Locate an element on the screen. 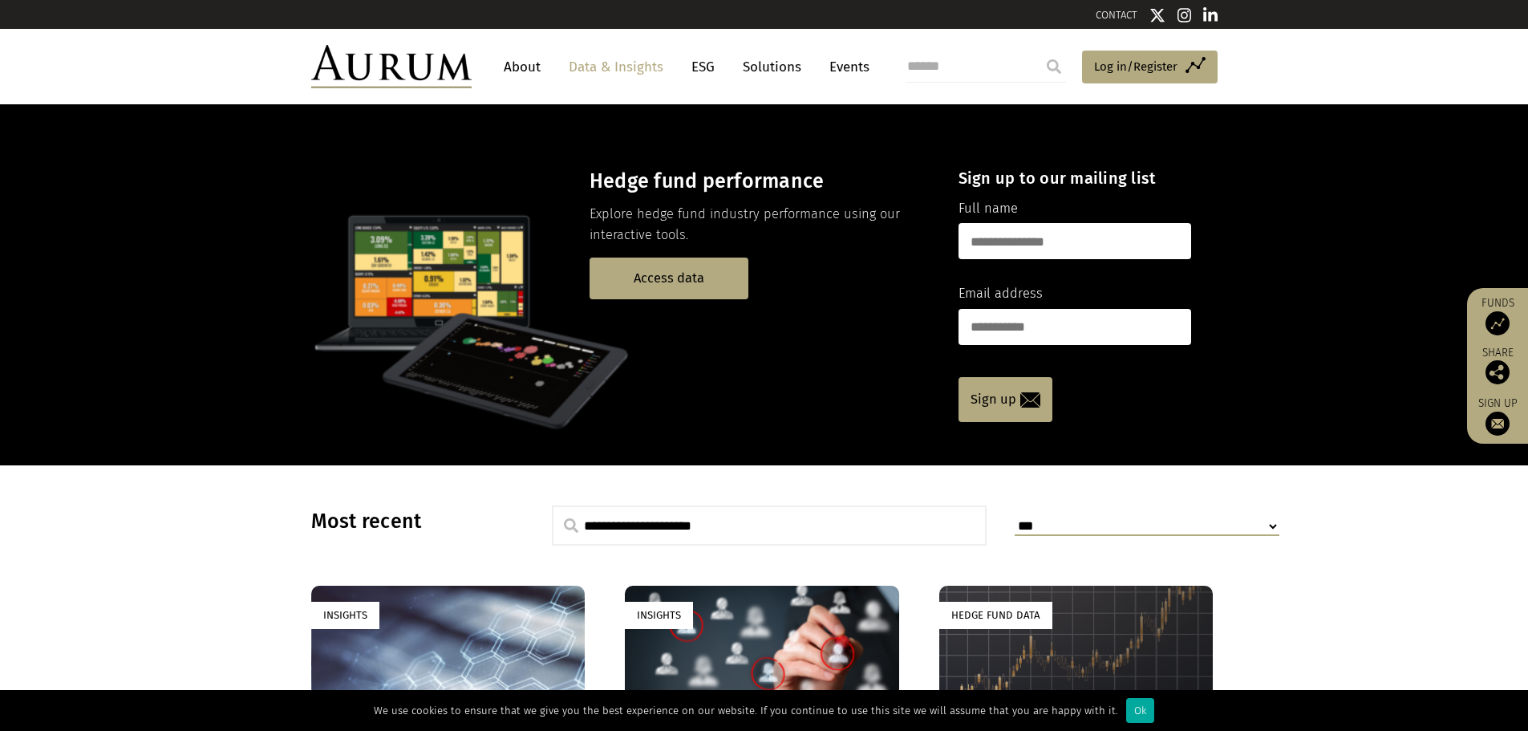 The width and height of the screenshot is (1528, 731). a: Log in/Register is located at coordinates (1150, 67).